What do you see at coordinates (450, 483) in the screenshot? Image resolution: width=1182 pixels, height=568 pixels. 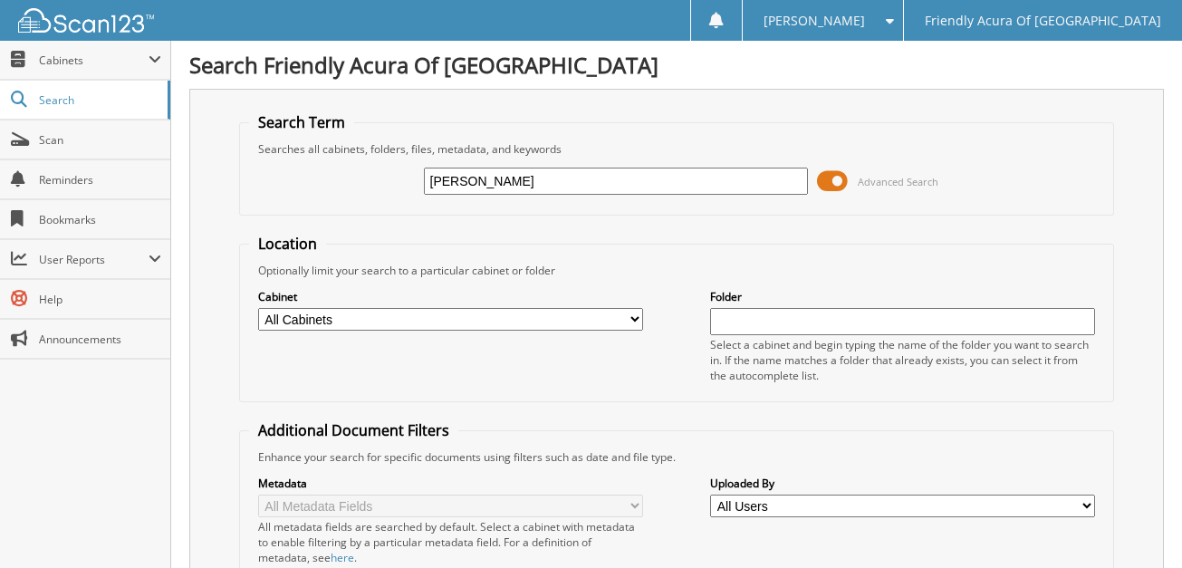 I see `label: Metadata` at bounding box center [450, 483].